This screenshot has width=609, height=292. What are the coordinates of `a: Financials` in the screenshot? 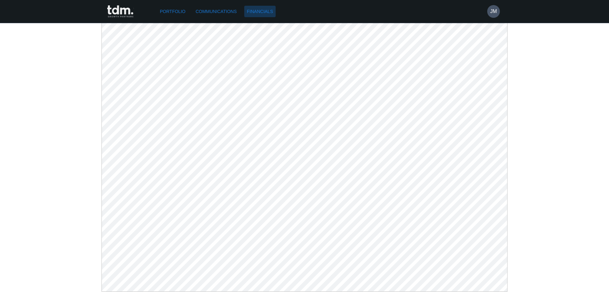 It's located at (260, 11).